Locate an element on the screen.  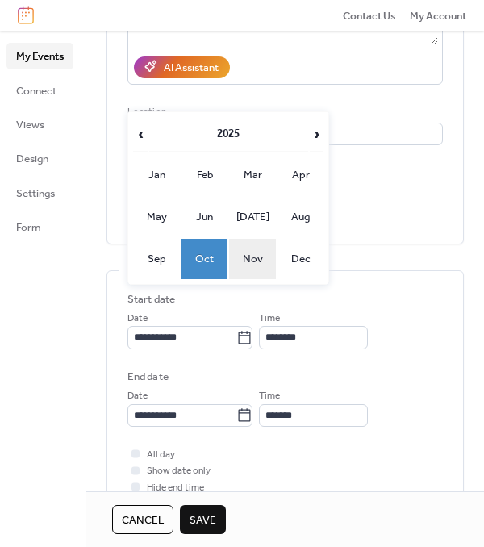
th: 2025 is located at coordinates (228, 134).